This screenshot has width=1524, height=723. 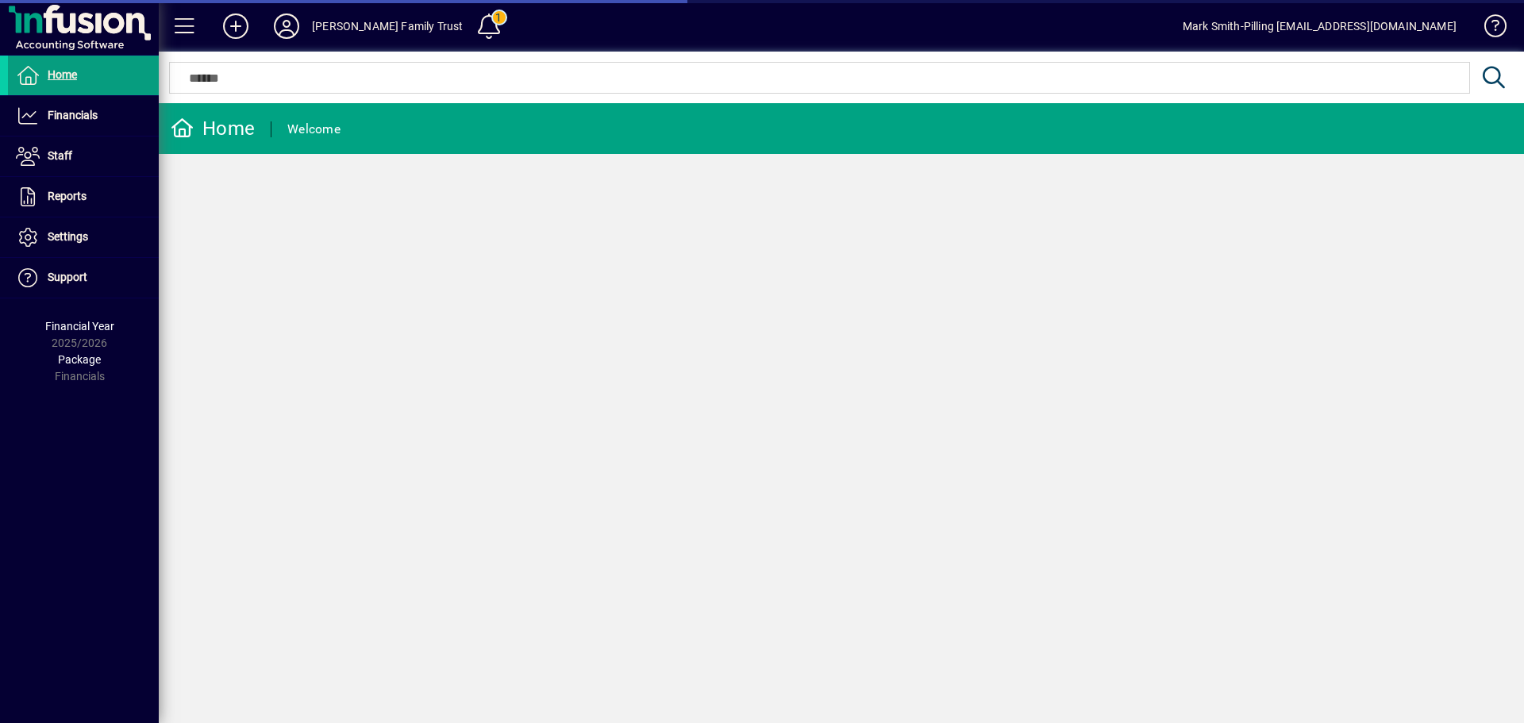 What do you see at coordinates (314, 129) in the screenshot?
I see `div: Welcome` at bounding box center [314, 129].